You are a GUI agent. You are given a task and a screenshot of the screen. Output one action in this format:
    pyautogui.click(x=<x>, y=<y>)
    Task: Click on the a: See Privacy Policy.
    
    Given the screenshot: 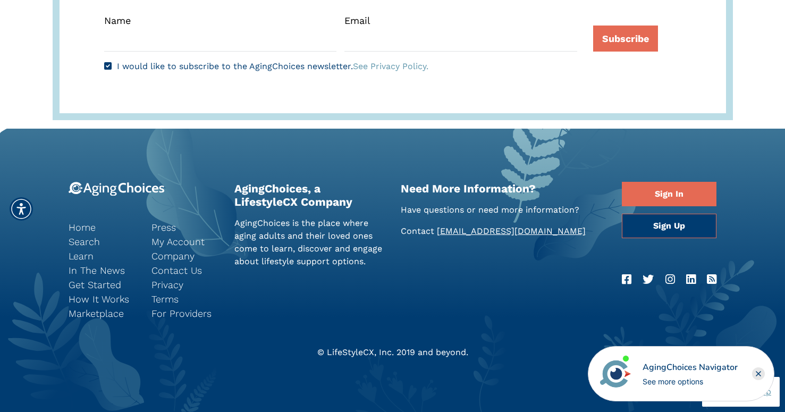 What is the action you would take?
    pyautogui.click(x=390, y=66)
    